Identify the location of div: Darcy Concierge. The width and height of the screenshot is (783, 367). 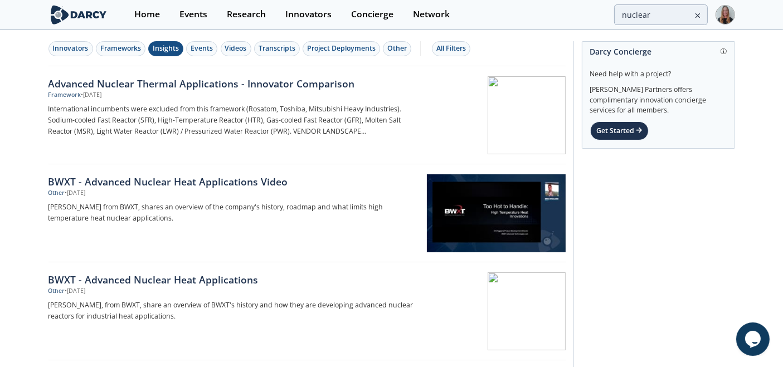
(658, 51).